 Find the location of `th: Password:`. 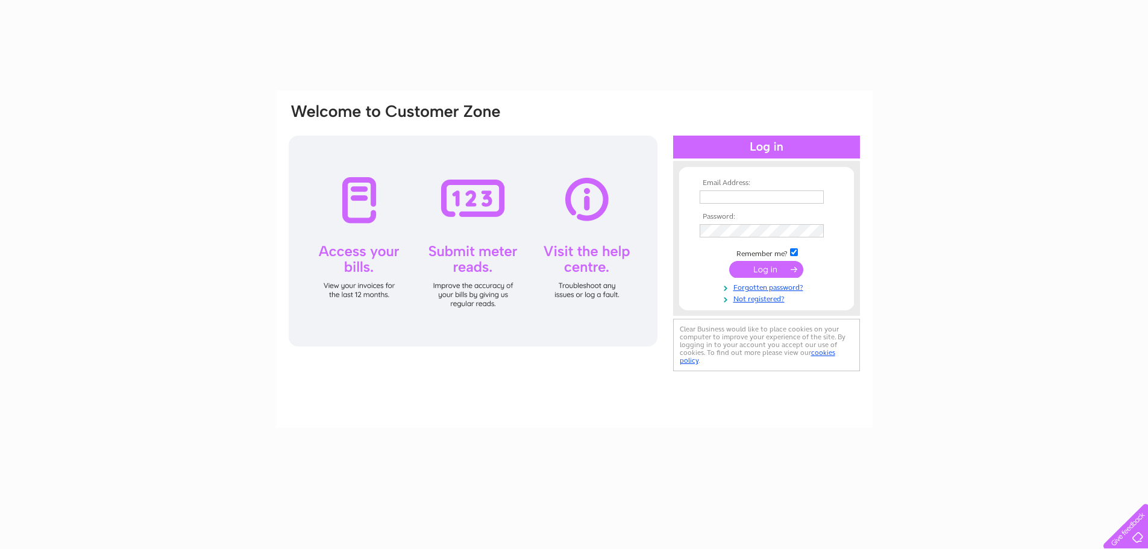

th: Password: is located at coordinates (766, 217).